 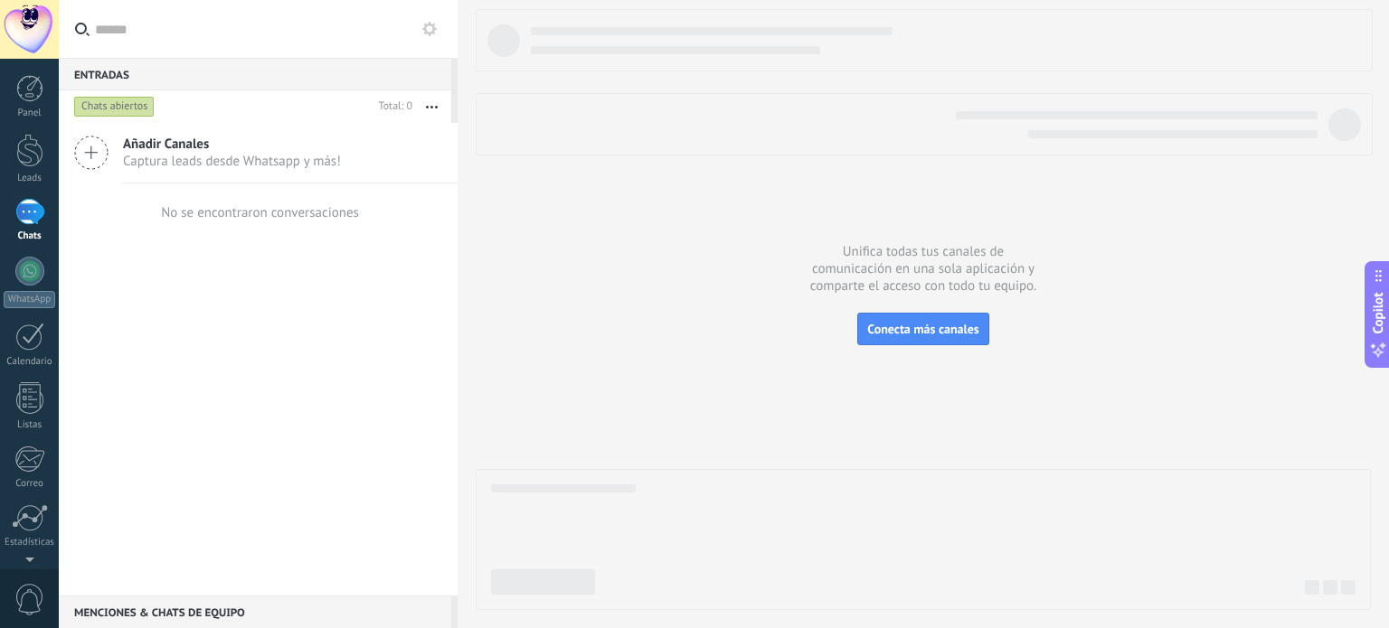 What do you see at coordinates (231, 161) in the screenshot?
I see `span: Captura leads desde Whatsapp y más!` at bounding box center [231, 161].